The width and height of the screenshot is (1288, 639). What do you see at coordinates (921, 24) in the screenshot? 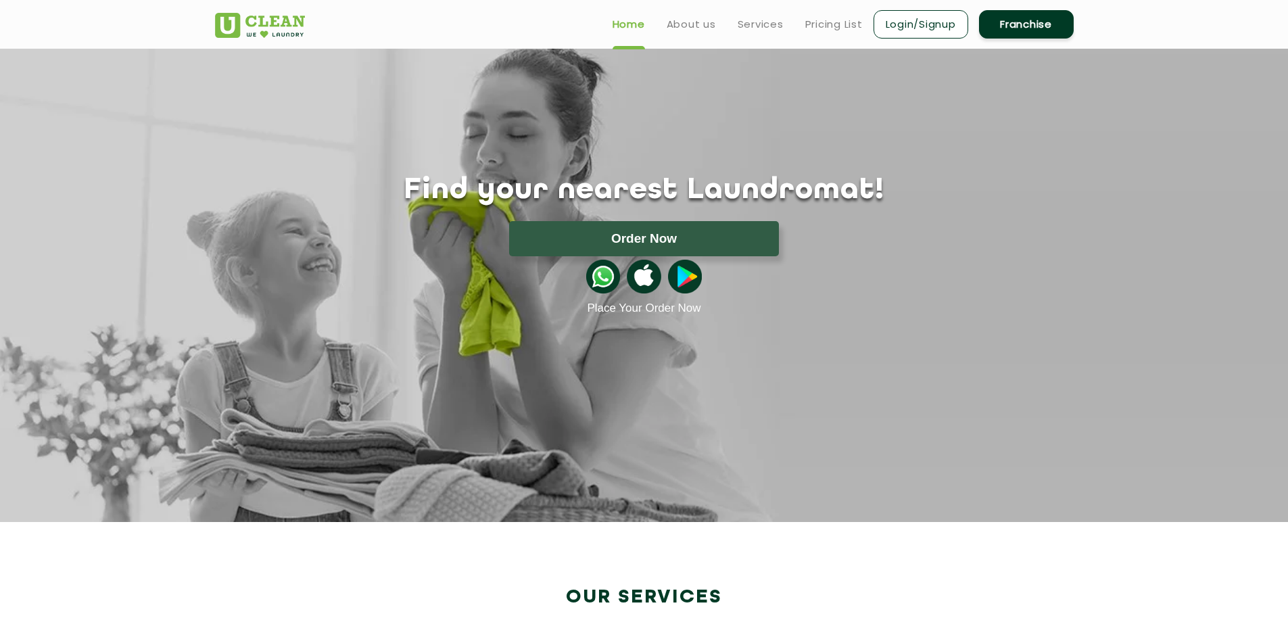
I see `a: Login/Signup` at bounding box center [921, 24].